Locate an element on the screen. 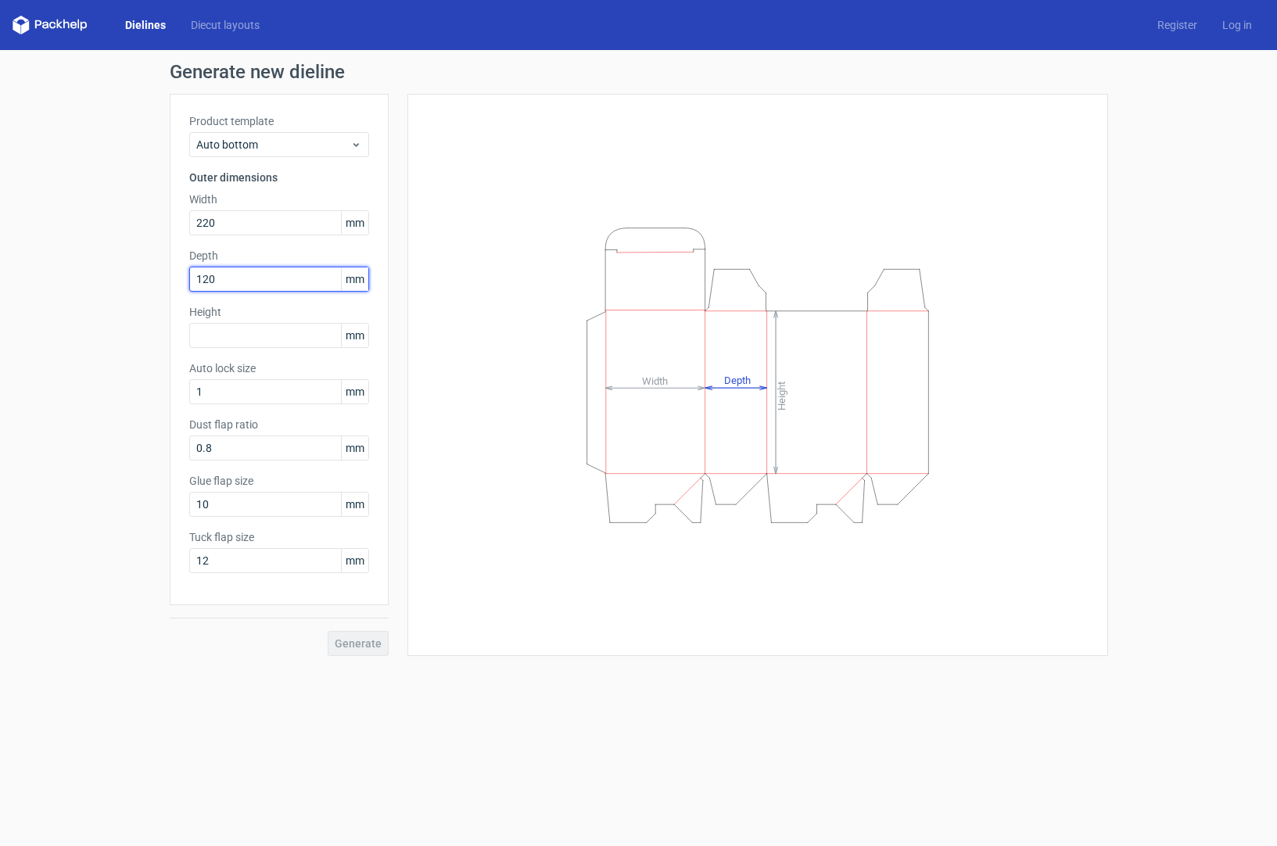  span: Auto bottom is located at coordinates (273, 145).